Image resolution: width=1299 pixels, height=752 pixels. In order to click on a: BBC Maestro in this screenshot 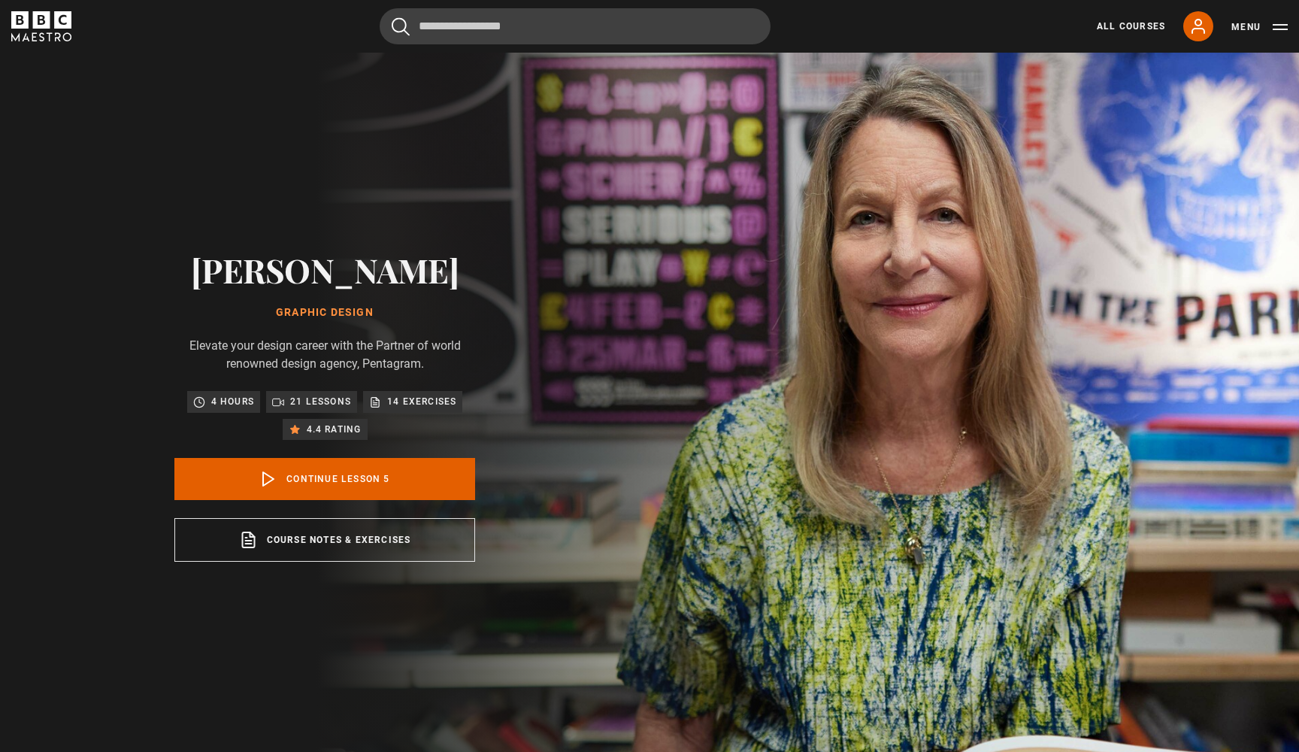, I will do `click(41, 26)`.